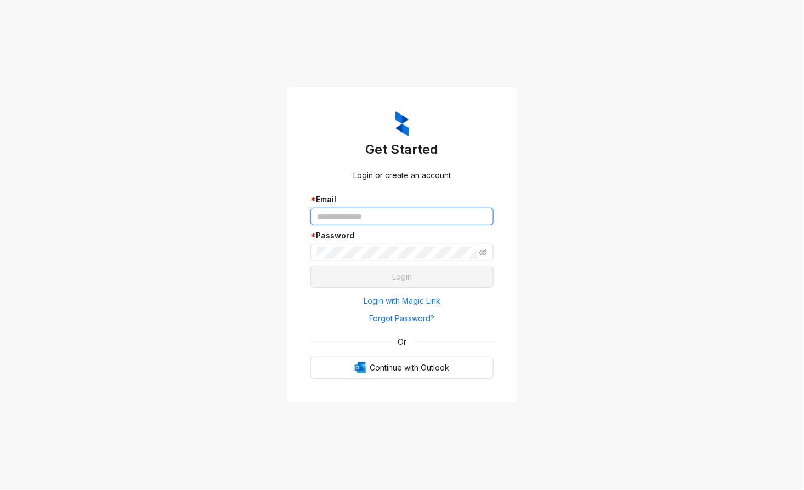 This screenshot has height=490, width=804. Describe the element at coordinates (402, 342) in the screenshot. I see `span: Or` at that location.